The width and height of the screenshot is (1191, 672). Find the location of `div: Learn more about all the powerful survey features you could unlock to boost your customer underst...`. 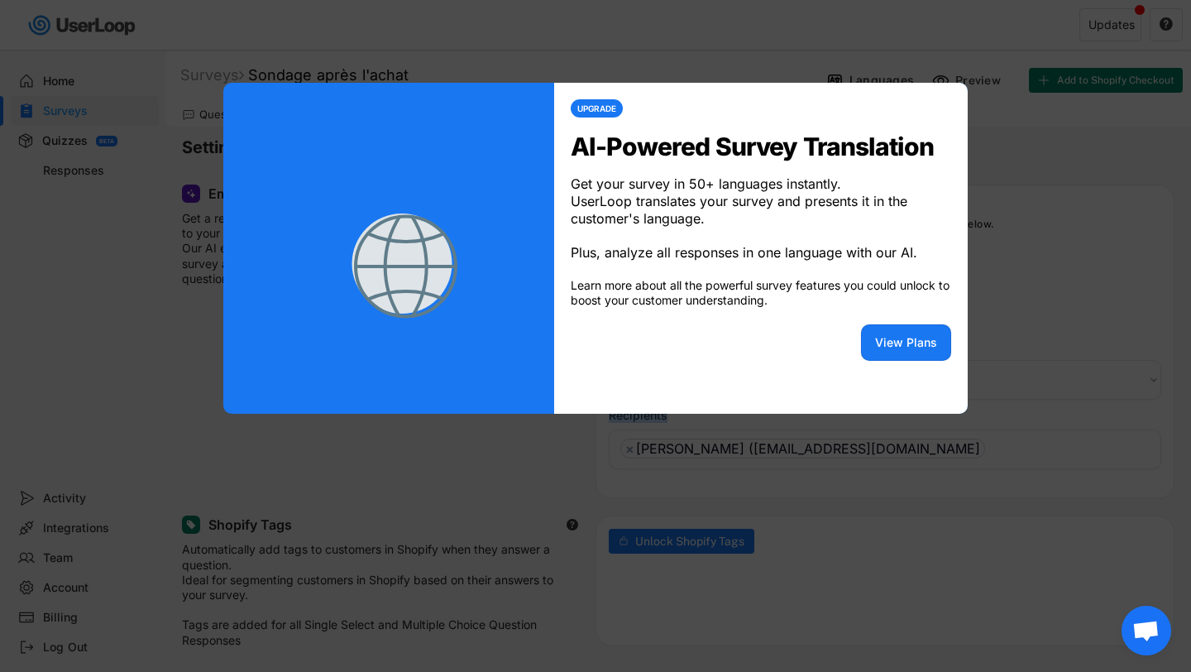

div: Learn more about all the powerful survey features you could unlock to boost your customer underst... is located at coordinates (761, 293).